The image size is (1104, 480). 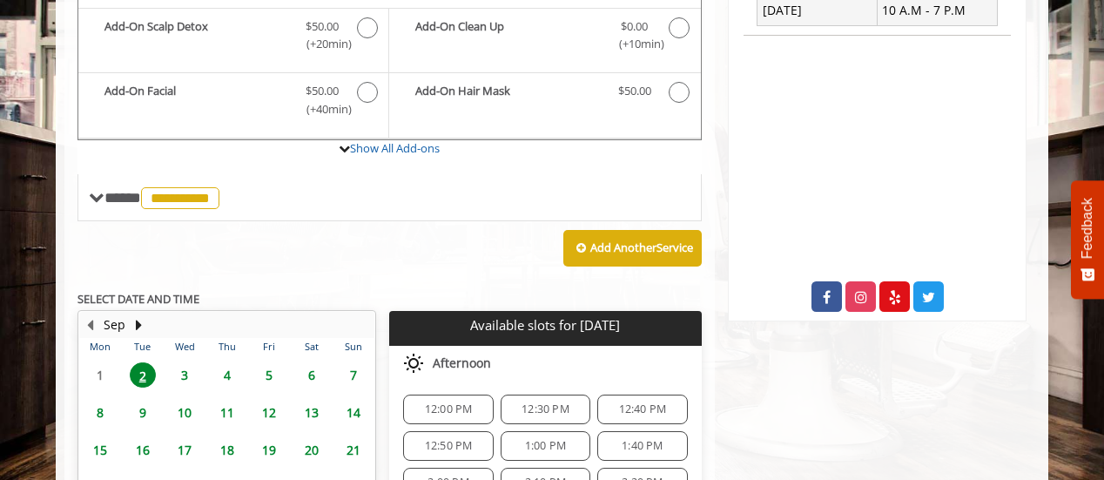 What do you see at coordinates (226, 412) in the screenshot?
I see `td: Select day11` at bounding box center [226, 412].